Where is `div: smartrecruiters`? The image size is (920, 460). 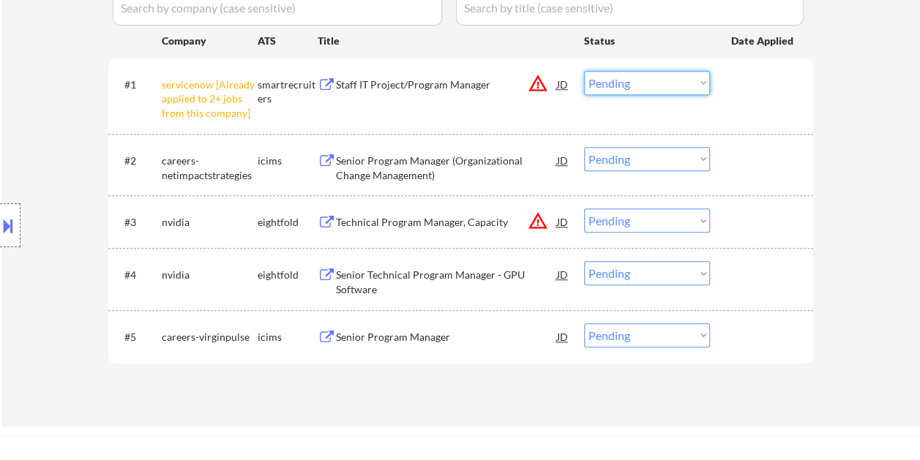 div: smartrecruiters is located at coordinates (288, 92).